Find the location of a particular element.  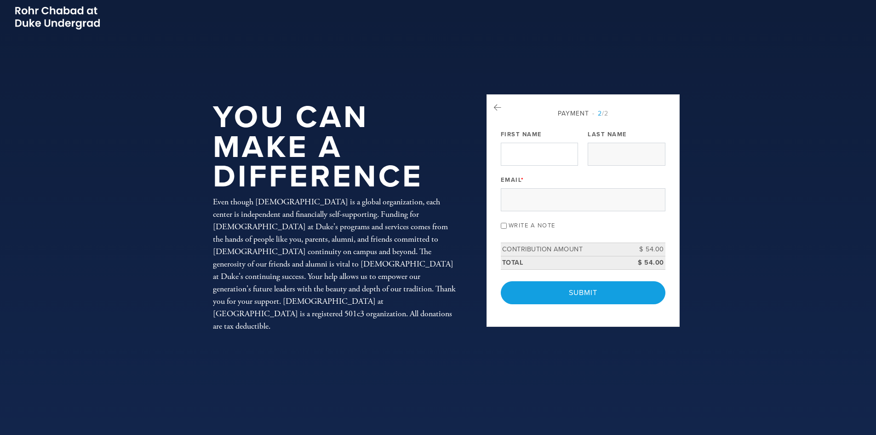

span: 2 is located at coordinates (600, 113).